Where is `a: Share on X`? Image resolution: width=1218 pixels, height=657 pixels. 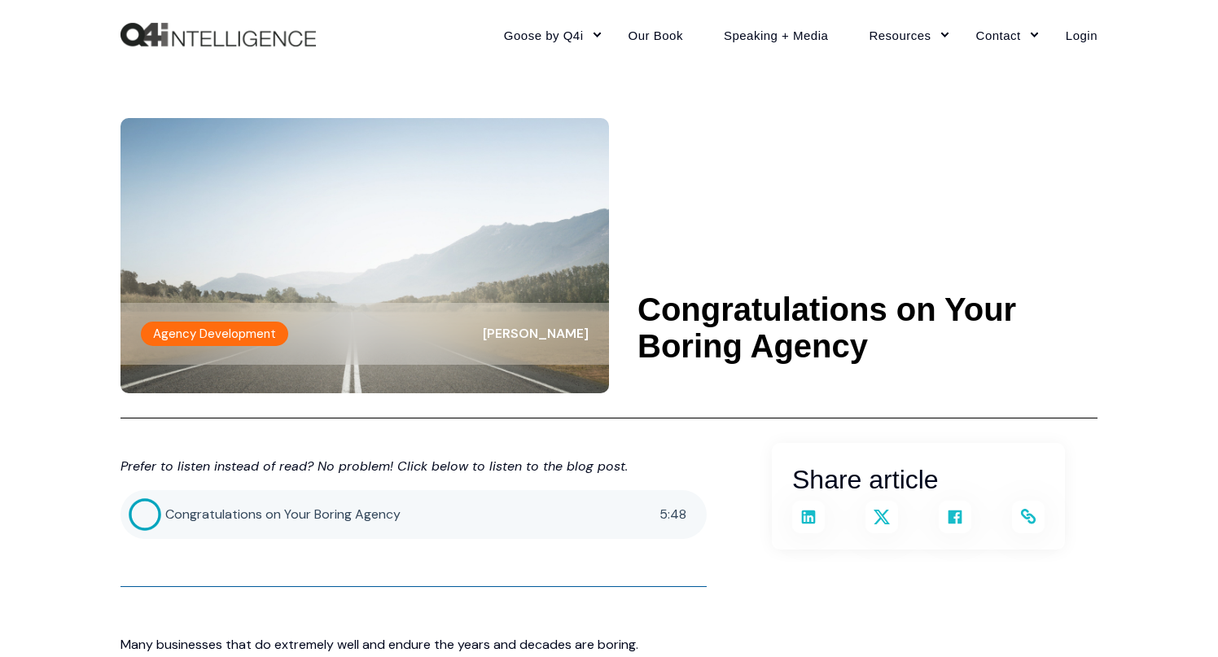 a: Share on X is located at coordinates (882, 517).